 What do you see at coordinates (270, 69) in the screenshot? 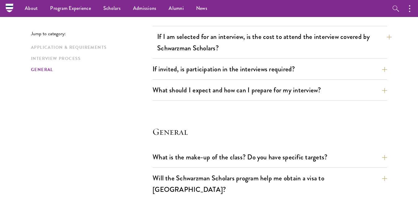
I see `button: If invited, is participation in the interviews required?` at bounding box center [270, 69].